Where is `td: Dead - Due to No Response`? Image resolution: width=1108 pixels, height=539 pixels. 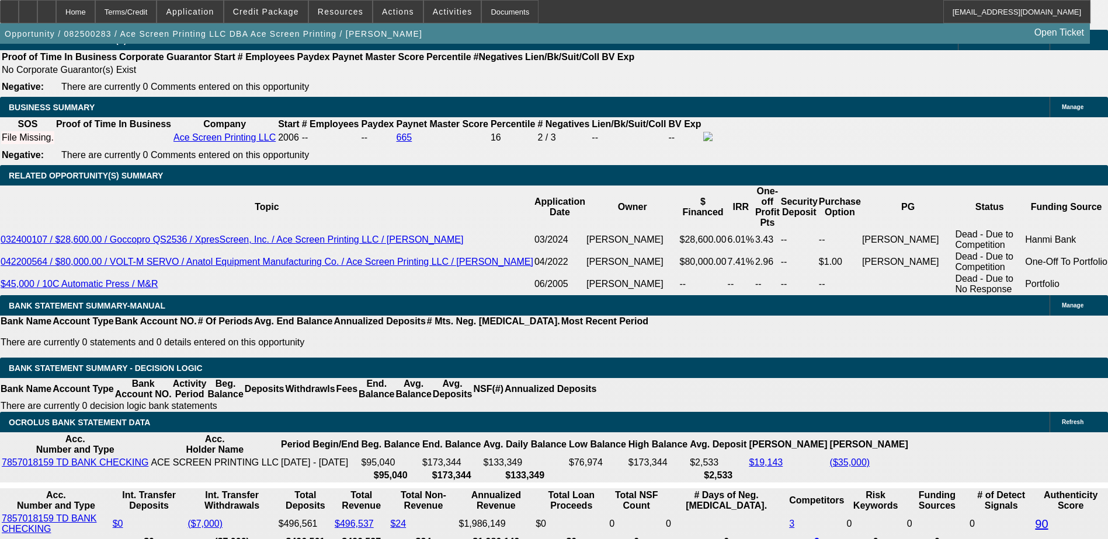 td: Dead - Due to No Response is located at coordinates (989, 284).